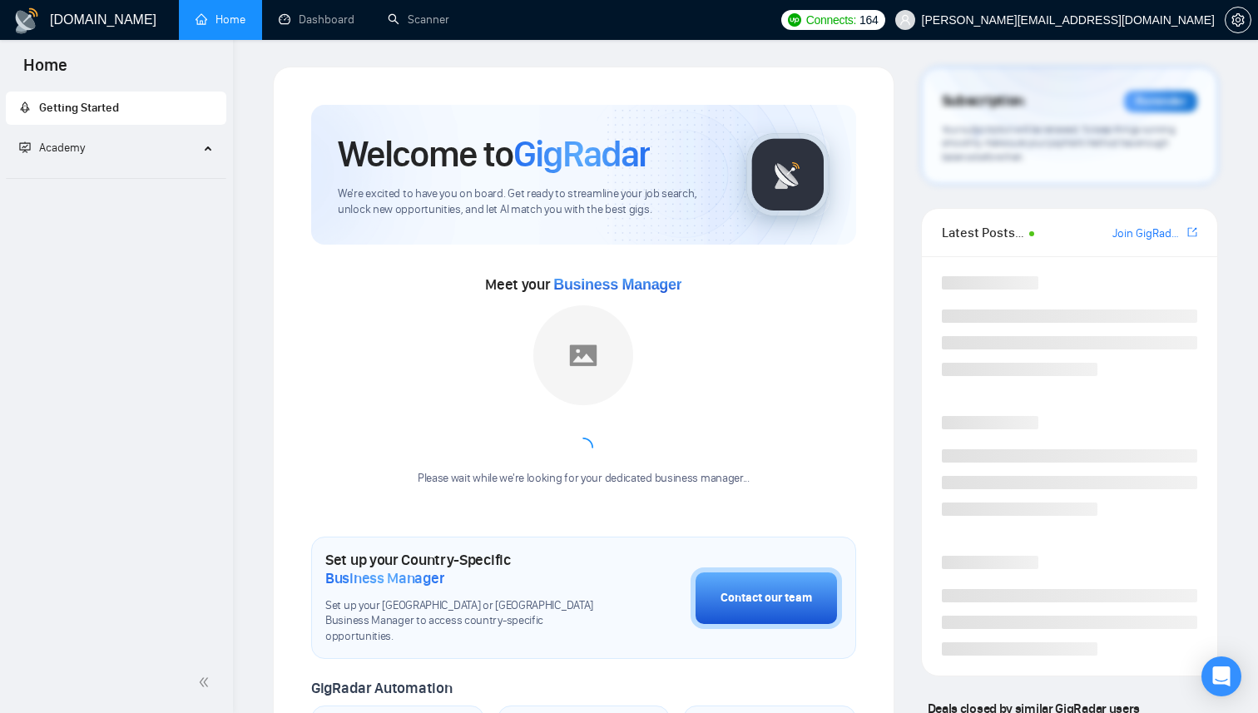 The height and width of the screenshot is (713, 1258). What do you see at coordinates (582, 154) in the screenshot?
I see `span: GigRadar` at bounding box center [582, 154].